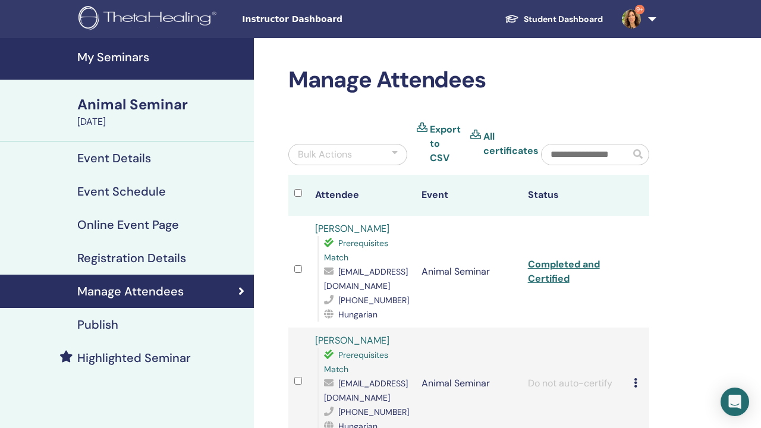  What do you see at coordinates (325, 155) in the screenshot?
I see `div: Bulk Actions` at bounding box center [325, 155].